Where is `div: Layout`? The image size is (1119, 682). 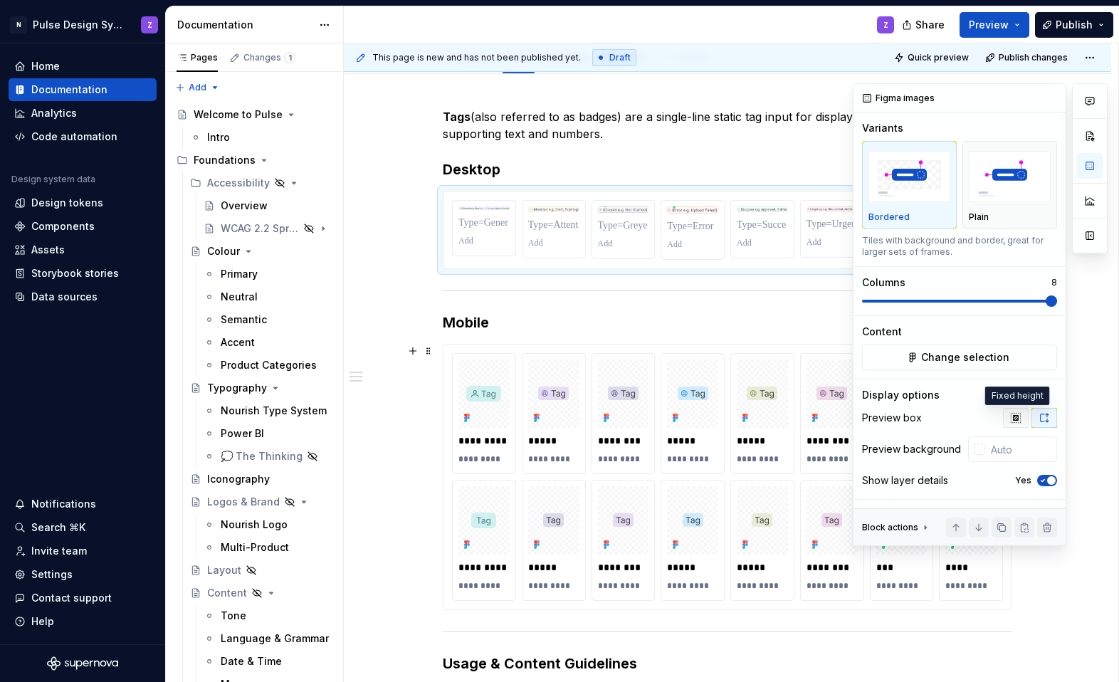 div: Layout is located at coordinates (224, 570).